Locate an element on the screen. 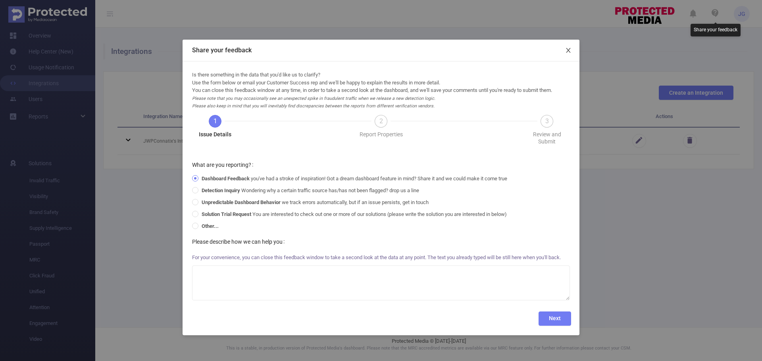 Image resolution: width=762 pixels, height=361 pixels. i: icon: close is located at coordinates (568, 50).